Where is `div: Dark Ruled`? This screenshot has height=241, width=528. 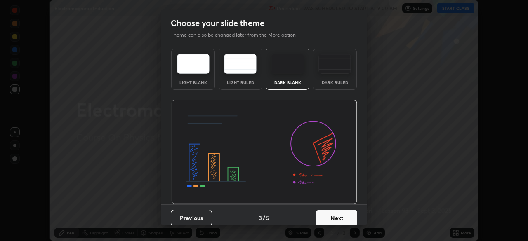
div: Dark Ruled is located at coordinates (335, 83).